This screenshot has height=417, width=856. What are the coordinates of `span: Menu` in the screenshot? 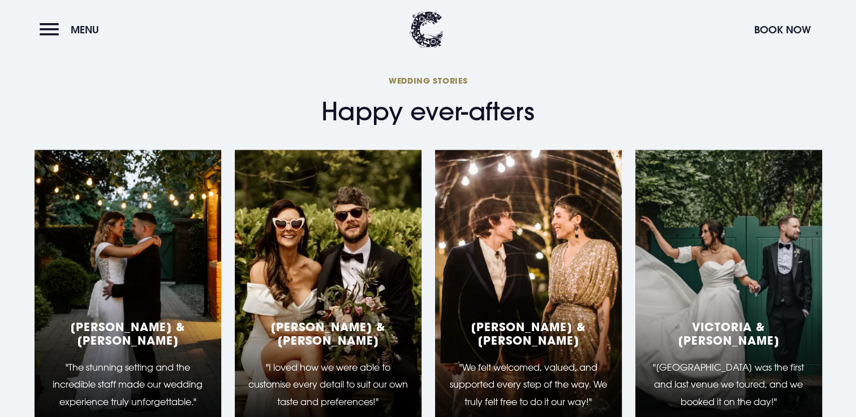 It's located at (85, 29).